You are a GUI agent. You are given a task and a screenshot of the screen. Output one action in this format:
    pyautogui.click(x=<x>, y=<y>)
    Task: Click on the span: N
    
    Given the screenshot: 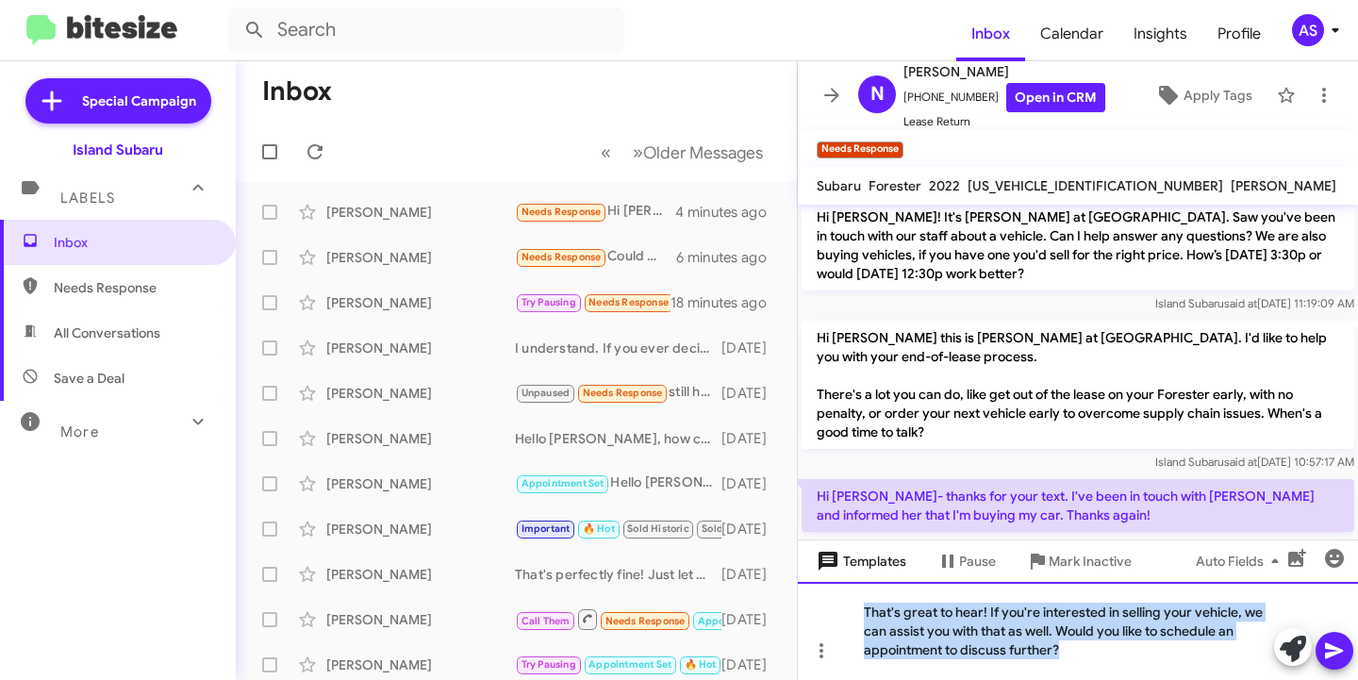 What is the action you would take?
    pyautogui.click(x=877, y=94)
    